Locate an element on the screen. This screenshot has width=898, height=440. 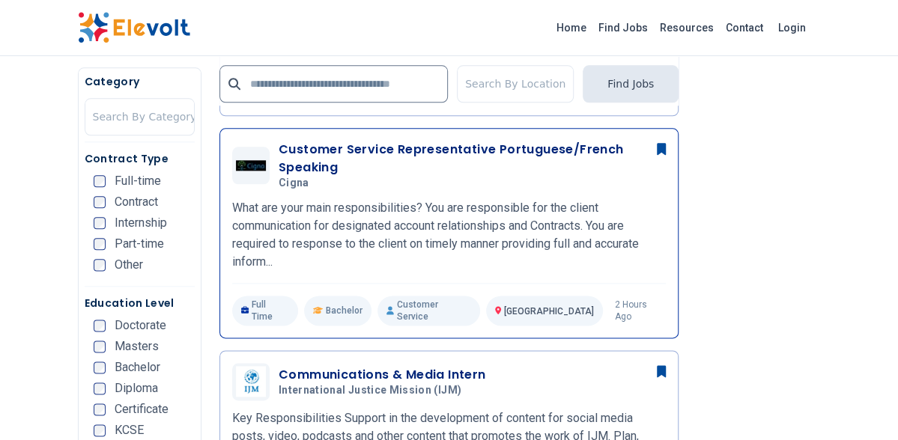
span: Diploma is located at coordinates (136, 389).